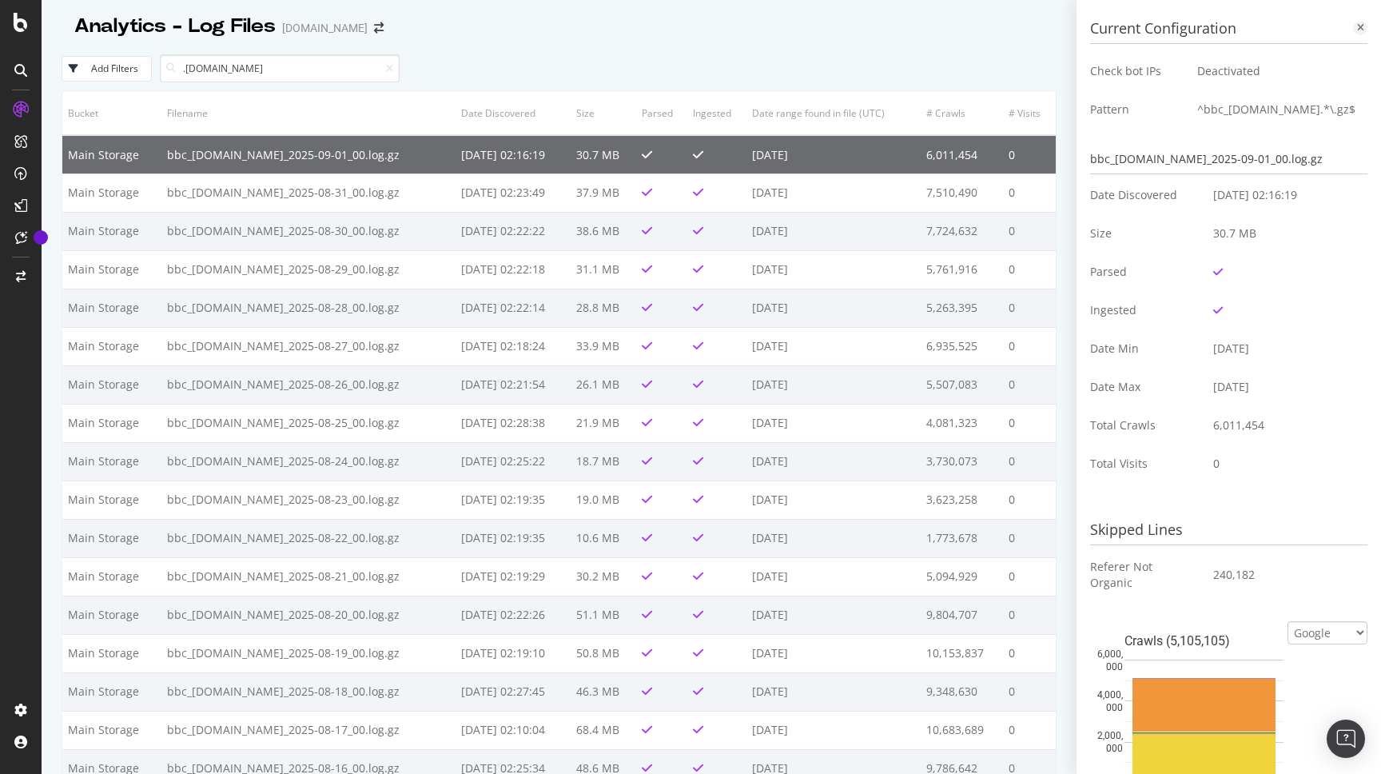  I want to click on td: 5,094,929, so click(962, 576).